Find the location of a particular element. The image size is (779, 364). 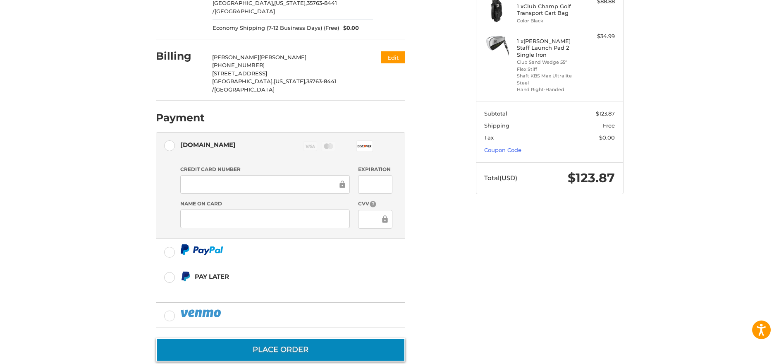

label: Expiration is located at coordinates (375, 169).